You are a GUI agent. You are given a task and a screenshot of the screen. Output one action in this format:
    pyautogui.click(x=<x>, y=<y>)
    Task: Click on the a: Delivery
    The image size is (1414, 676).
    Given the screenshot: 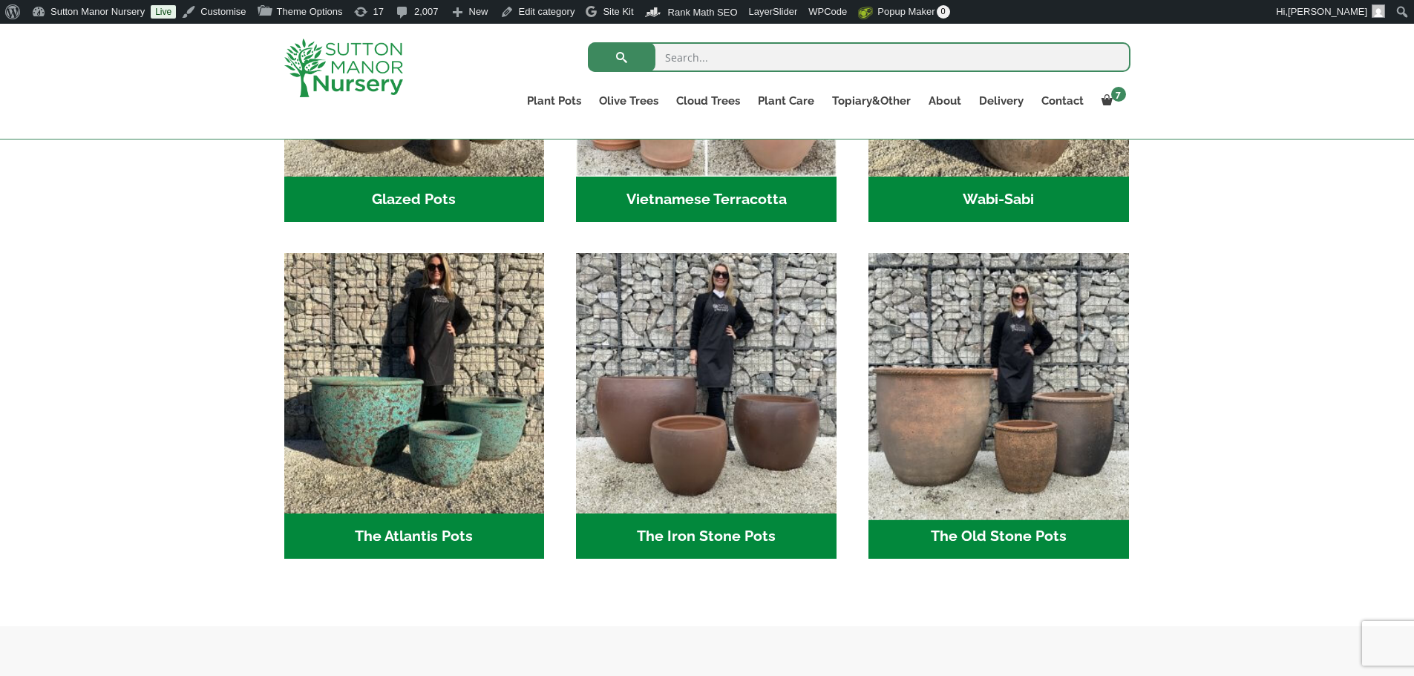 What is the action you would take?
    pyautogui.click(x=1001, y=101)
    